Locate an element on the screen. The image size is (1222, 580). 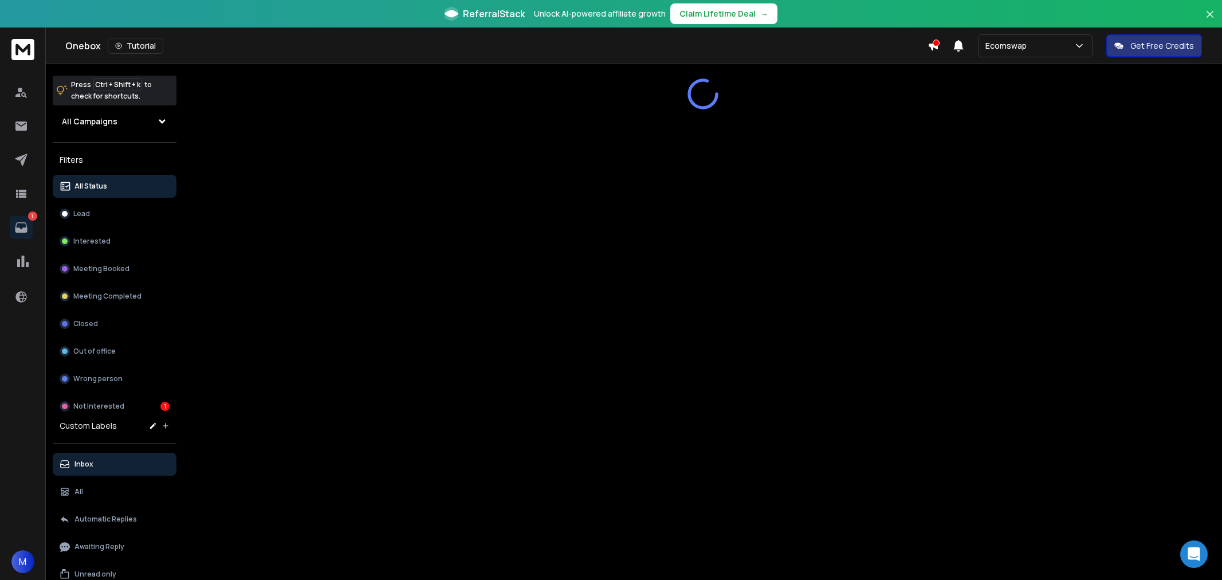
span: ReferralStack is located at coordinates (494, 14).